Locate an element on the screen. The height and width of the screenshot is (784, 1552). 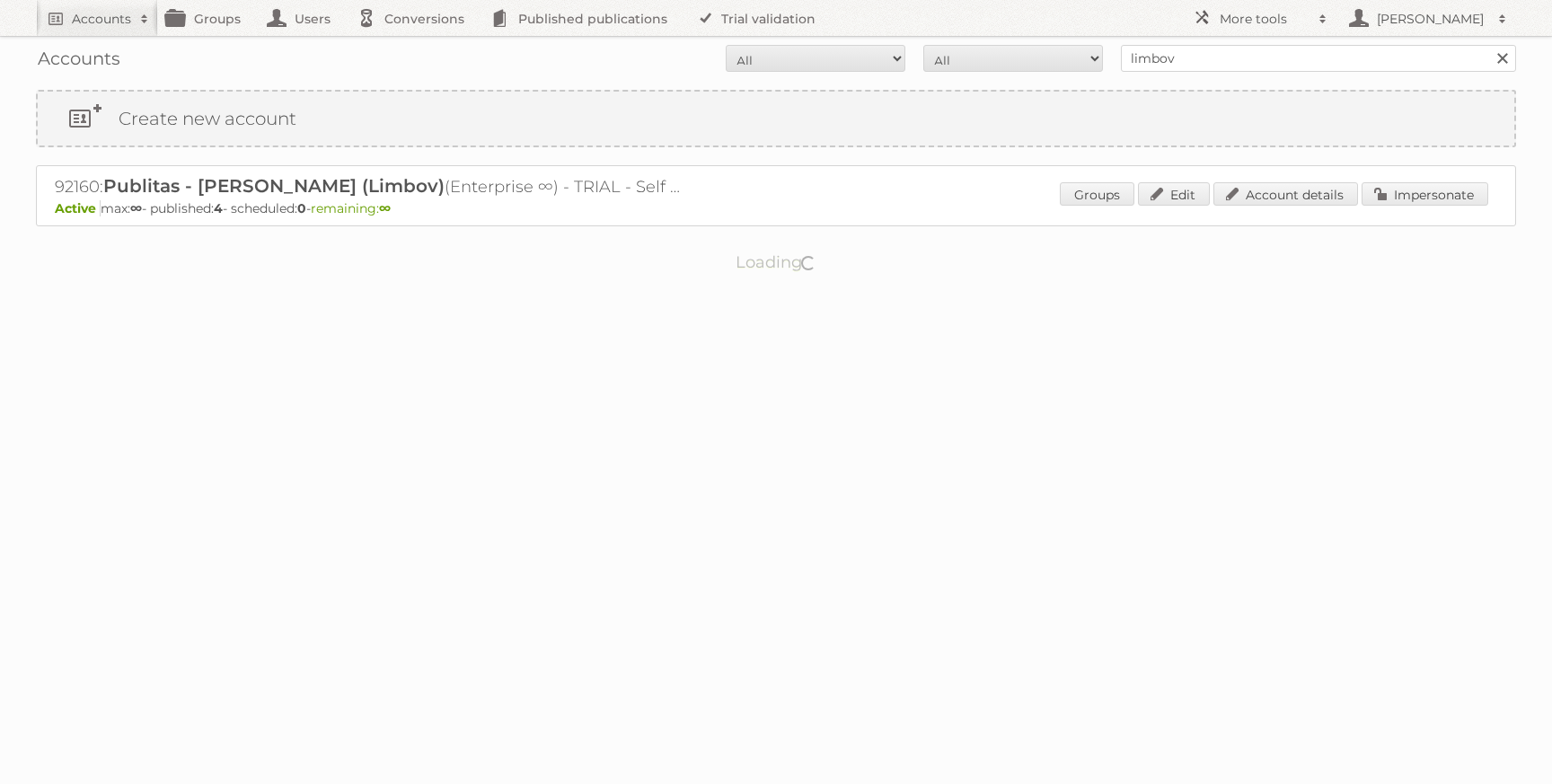
span: Active is located at coordinates (78, 208).